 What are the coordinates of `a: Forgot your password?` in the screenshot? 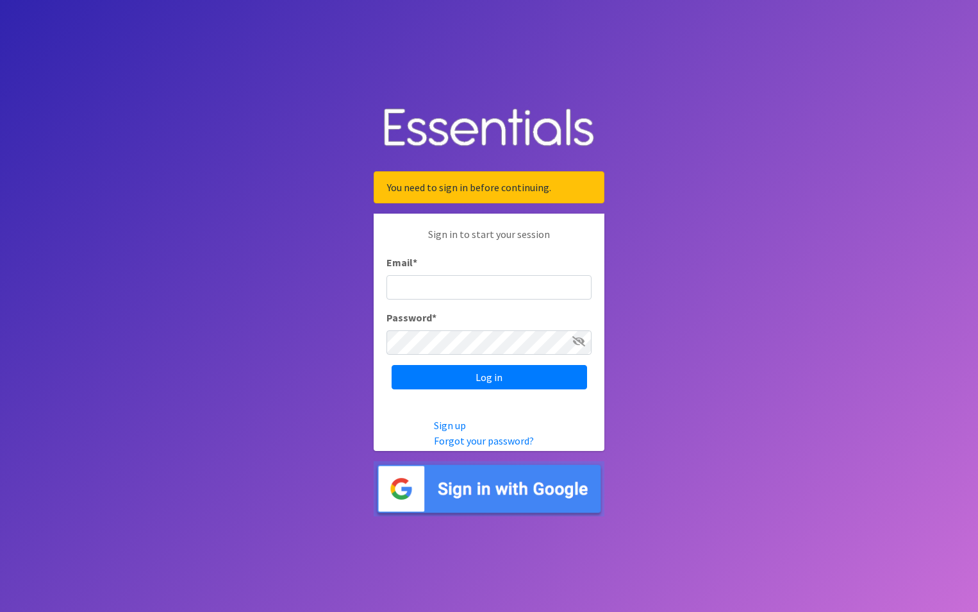 It's located at (484, 440).